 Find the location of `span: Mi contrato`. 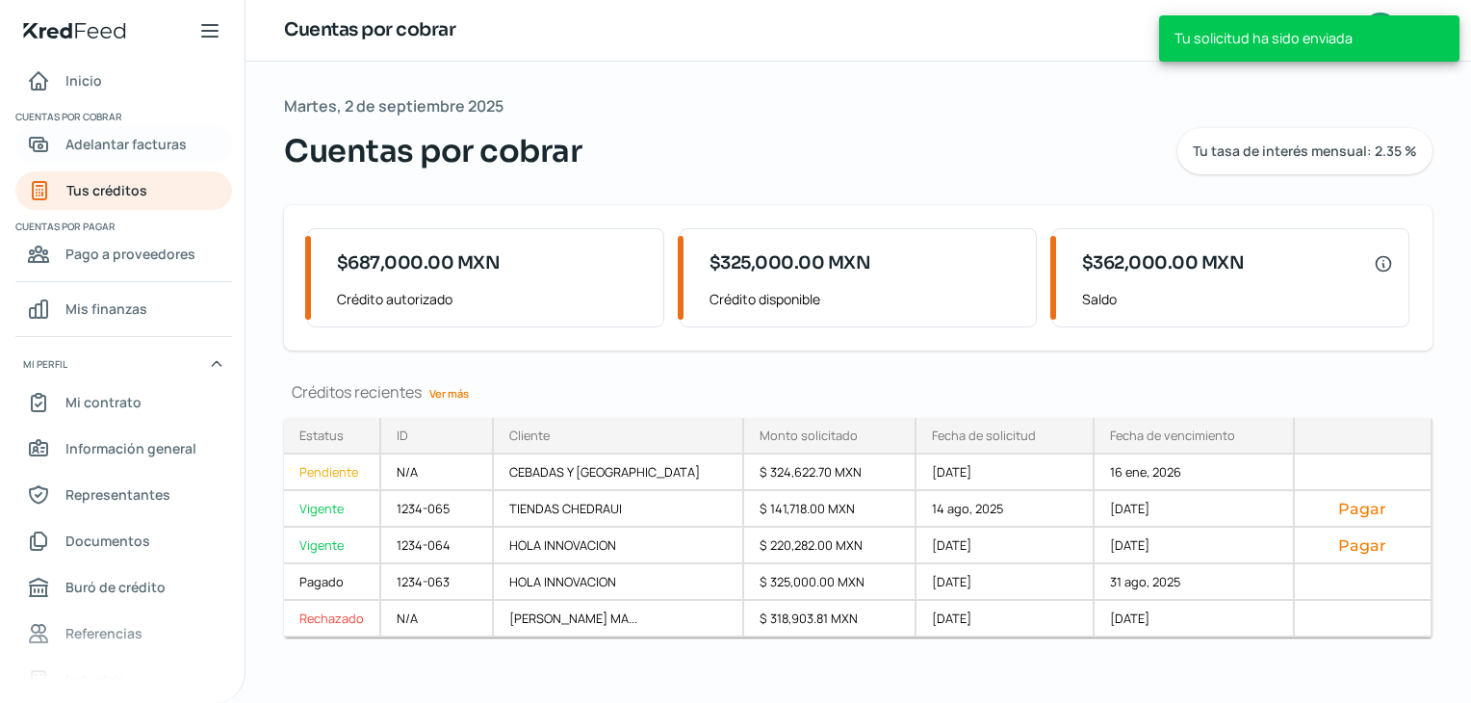

span: Mi contrato is located at coordinates (103, 401).